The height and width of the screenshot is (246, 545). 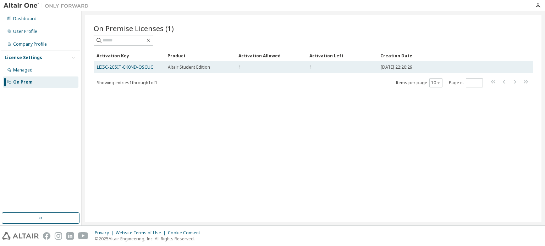 I want to click on div: Company Profile, so click(x=30, y=44).